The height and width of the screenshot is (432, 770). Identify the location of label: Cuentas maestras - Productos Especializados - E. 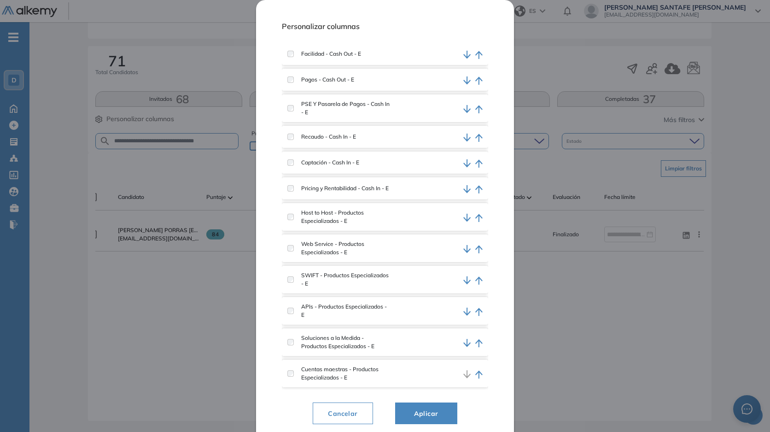
(342, 373).